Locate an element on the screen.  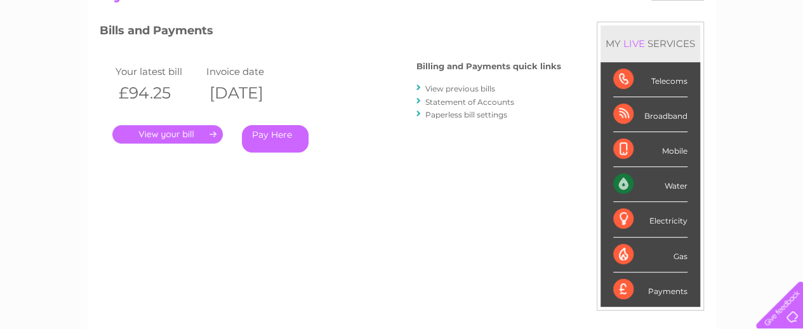
div: Gas is located at coordinates (650, 255).